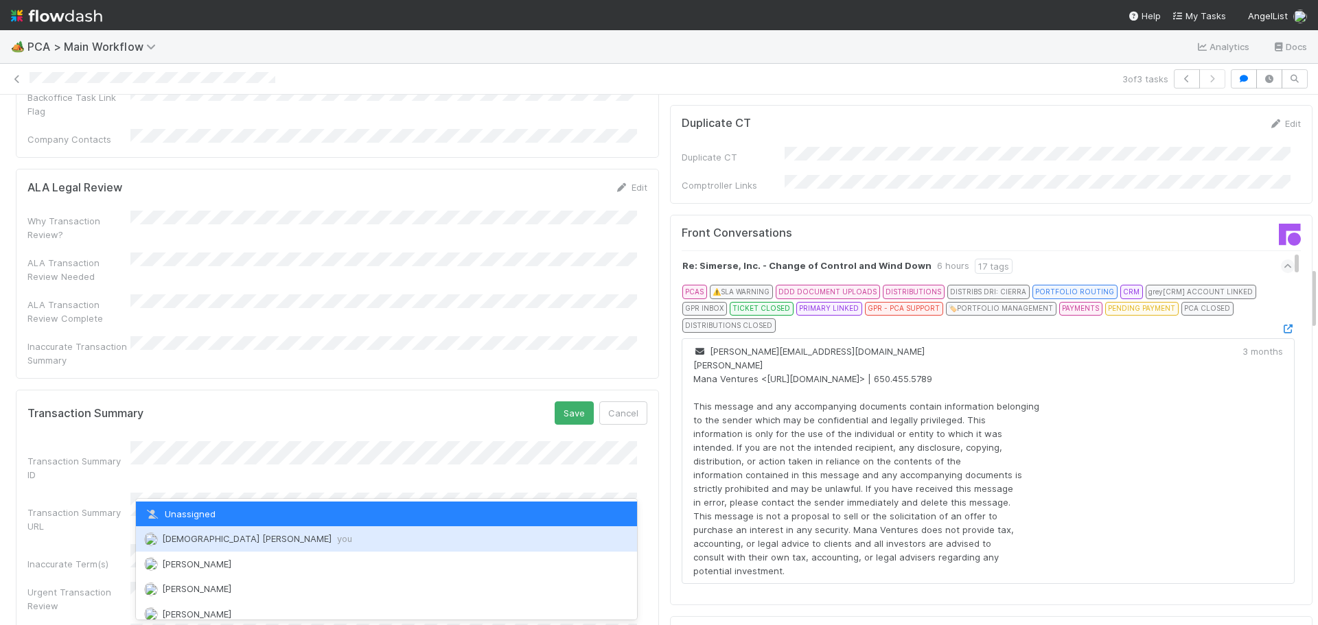 This screenshot has width=1318, height=625. Describe the element at coordinates (151, 590) in the screenshot. I see `img: avatar_1d14498f-6309-4f08-8780-588779e5ce37.png` at that location.